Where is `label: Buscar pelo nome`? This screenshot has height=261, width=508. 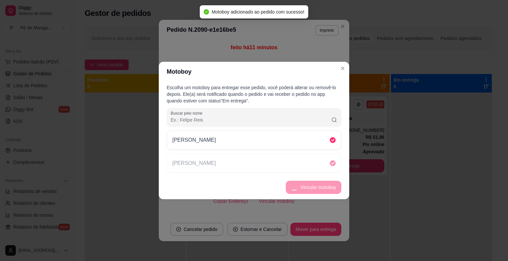
label: Buscar pelo nome is located at coordinates (188, 113).